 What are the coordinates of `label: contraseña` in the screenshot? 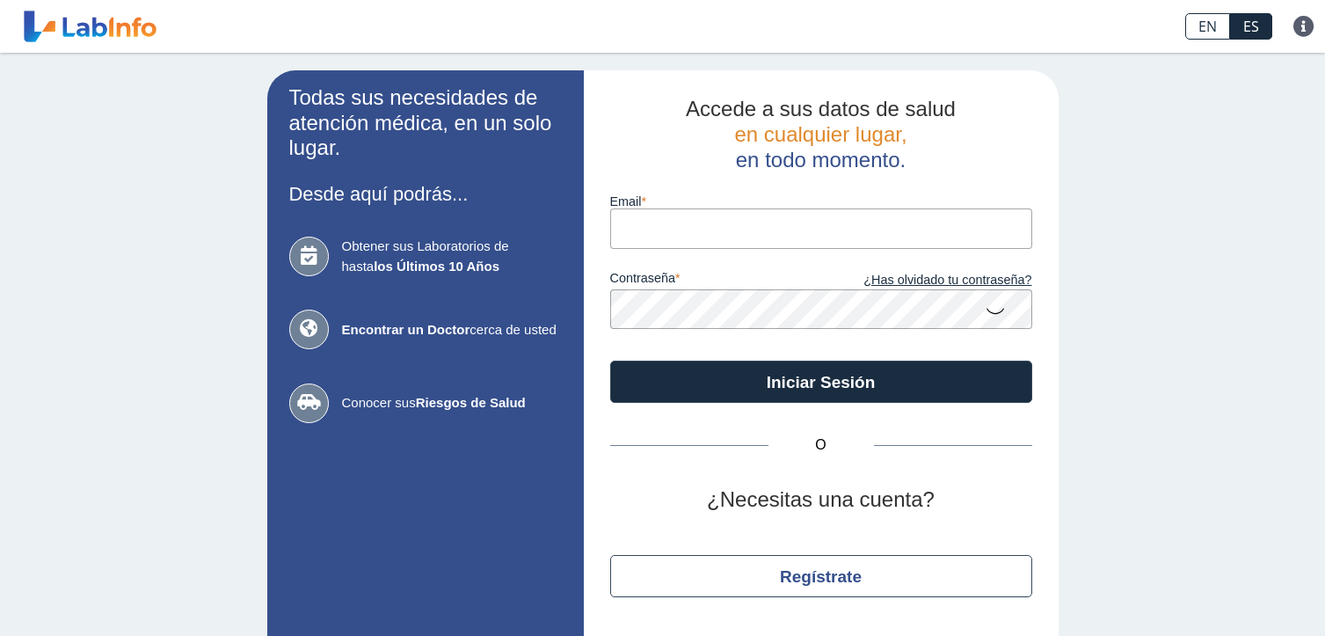 It's located at (716, 280).